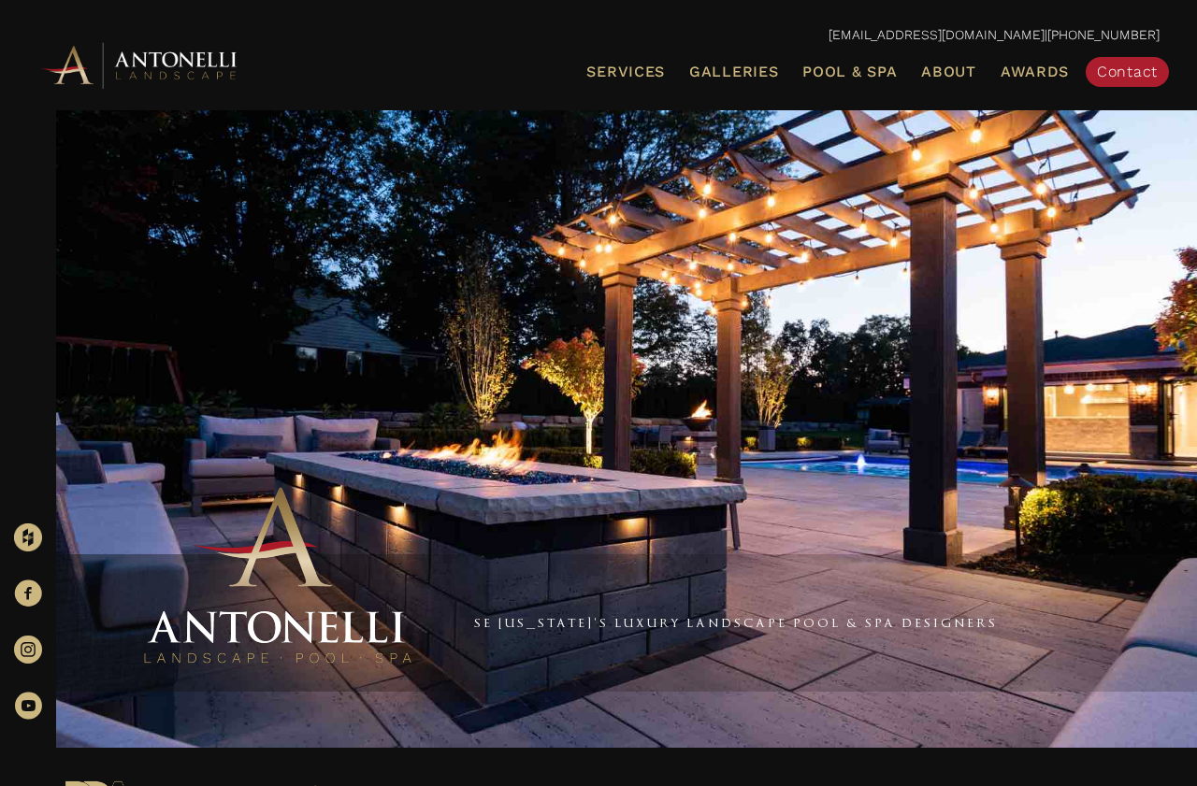 The image size is (1197, 786). Describe the element at coordinates (849, 71) in the screenshot. I see `span: Pool & Spa` at that location.